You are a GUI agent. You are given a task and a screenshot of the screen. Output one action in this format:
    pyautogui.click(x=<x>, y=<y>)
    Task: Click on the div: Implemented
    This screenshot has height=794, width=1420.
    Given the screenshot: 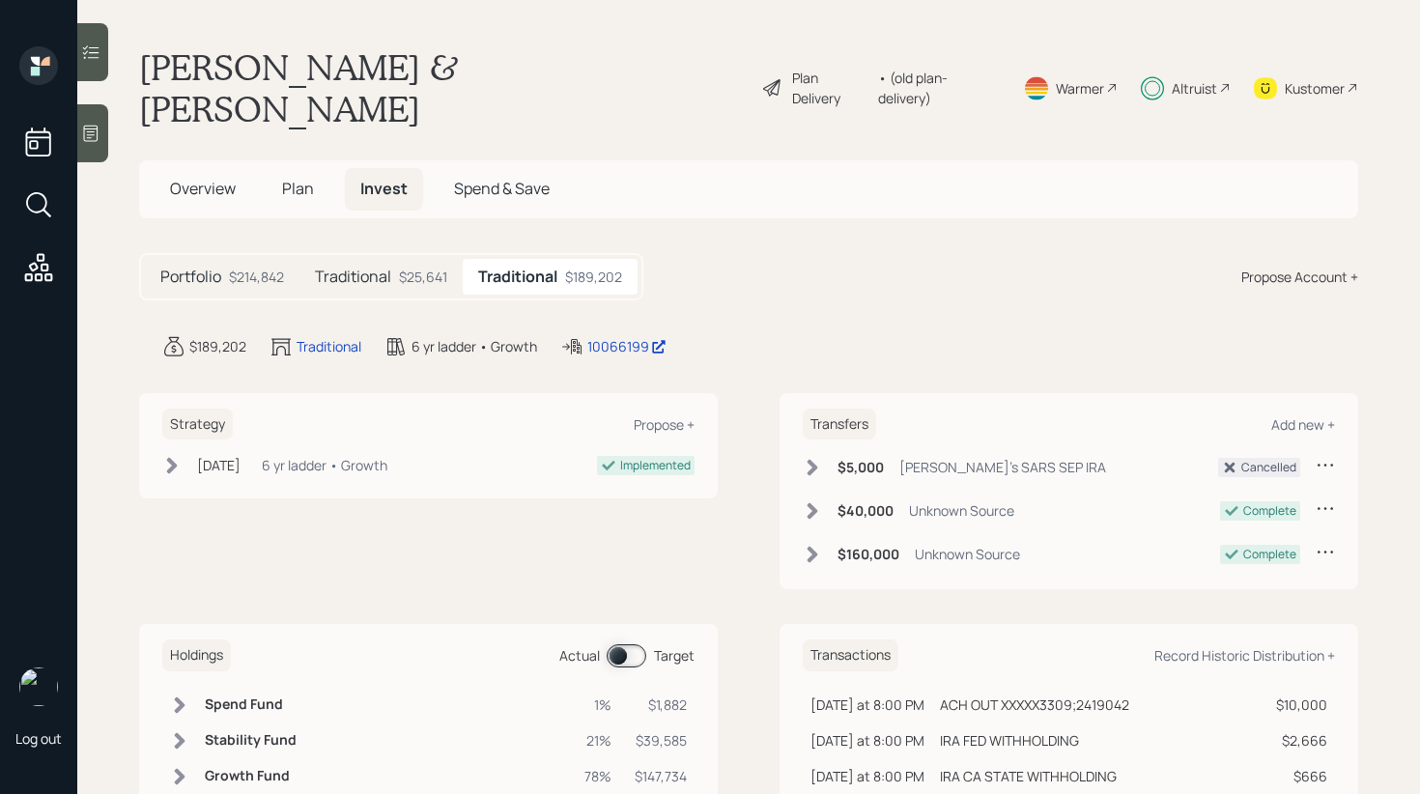 What is the action you would take?
    pyautogui.click(x=655, y=466)
    